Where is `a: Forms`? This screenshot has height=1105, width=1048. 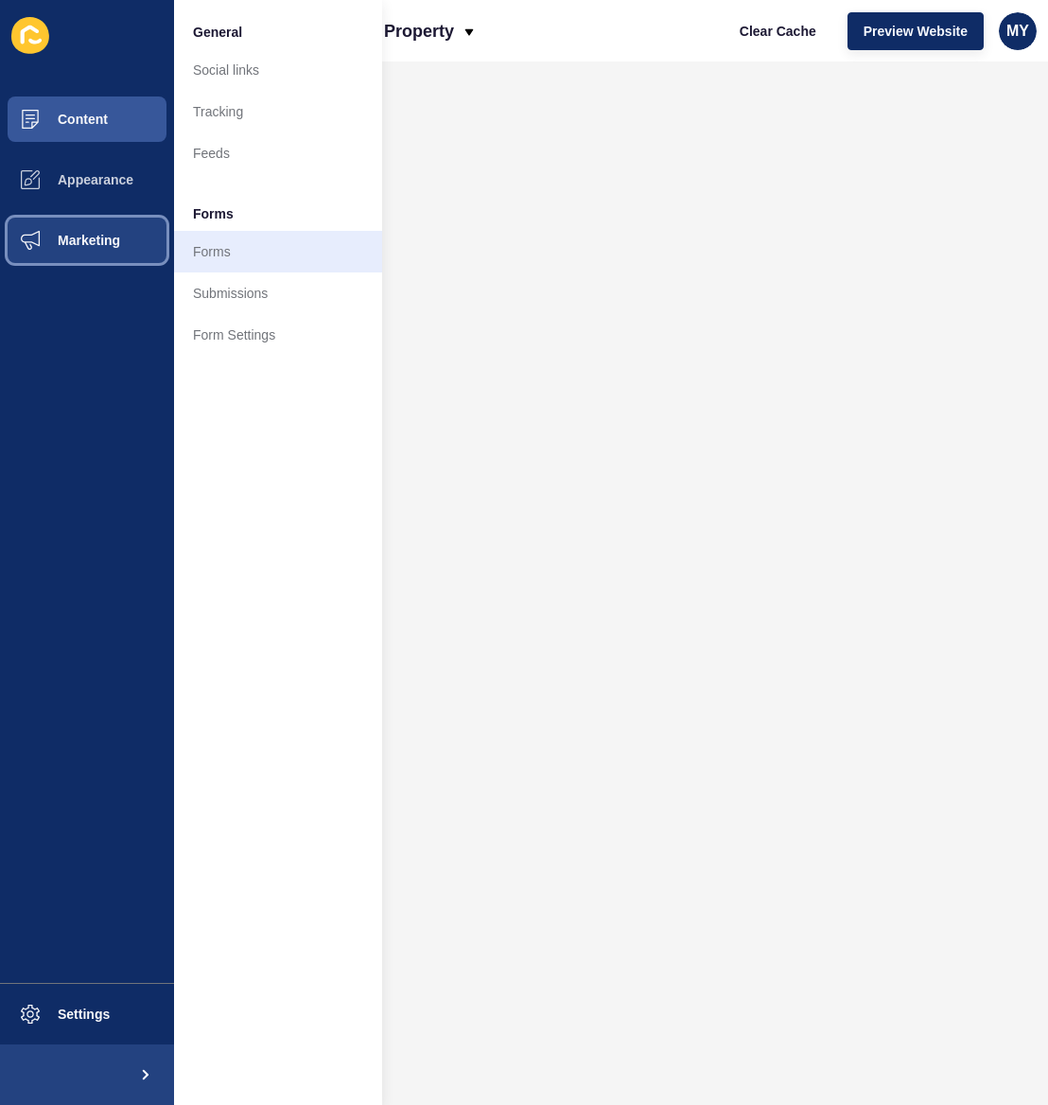
a: Forms is located at coordinates (278, 252).